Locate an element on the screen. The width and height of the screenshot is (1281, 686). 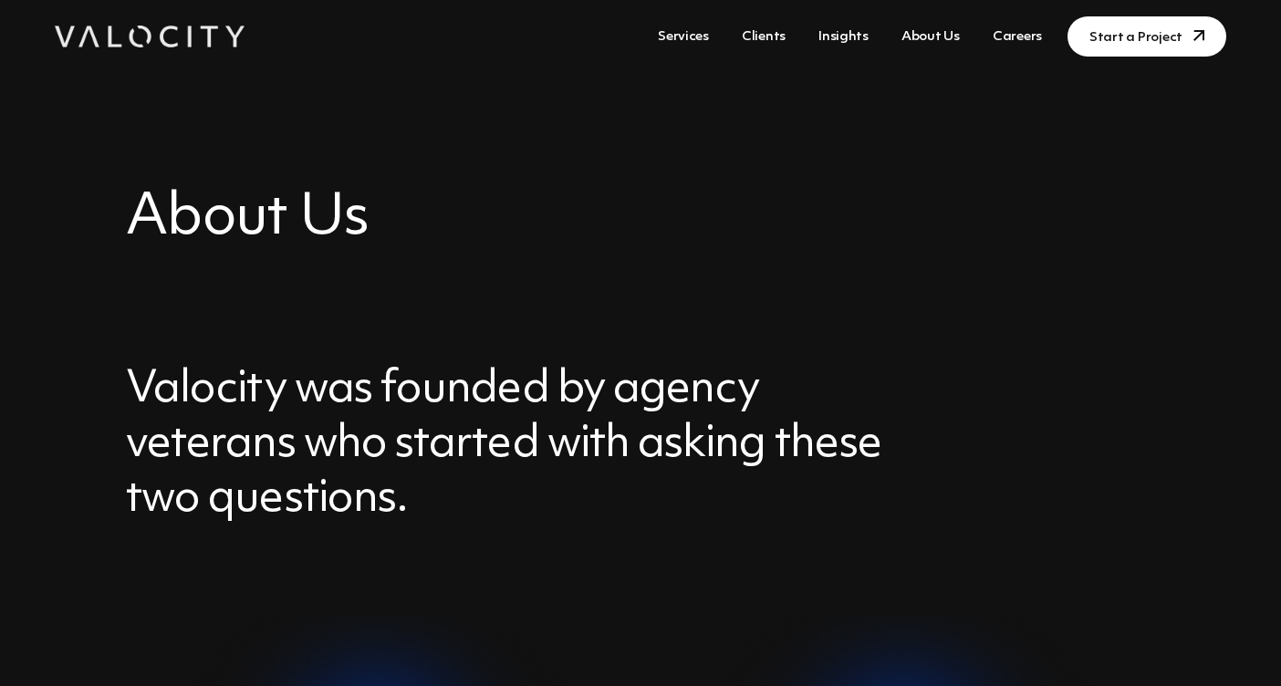
a: Start a Project is located at coordinates (1147, 36).